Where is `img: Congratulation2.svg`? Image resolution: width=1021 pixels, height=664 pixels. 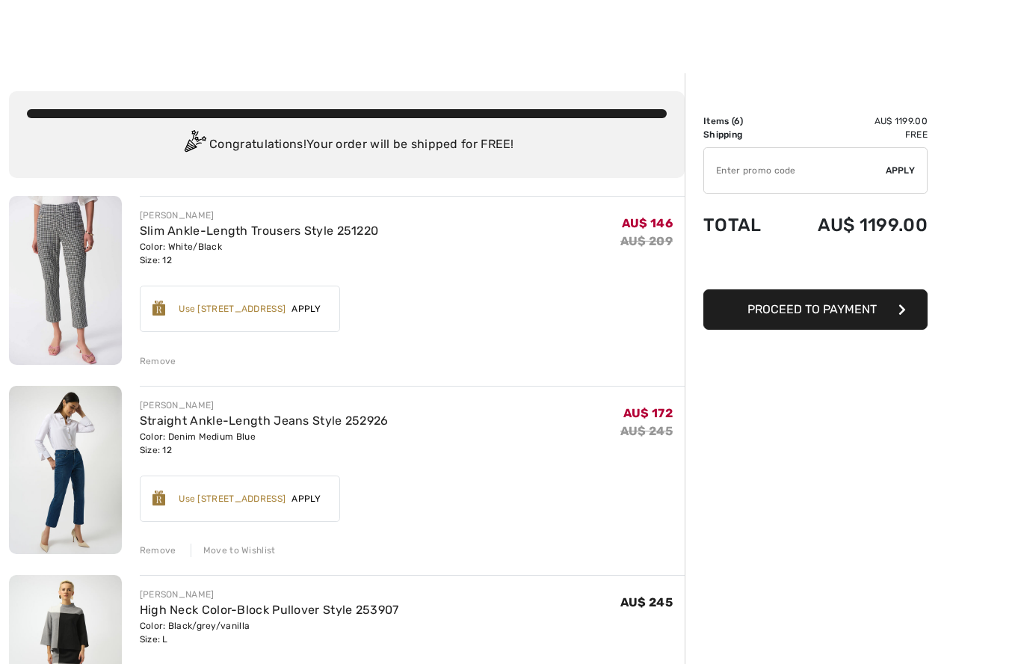
img: Congratulation2.svg is located at coordinates (194, 145).